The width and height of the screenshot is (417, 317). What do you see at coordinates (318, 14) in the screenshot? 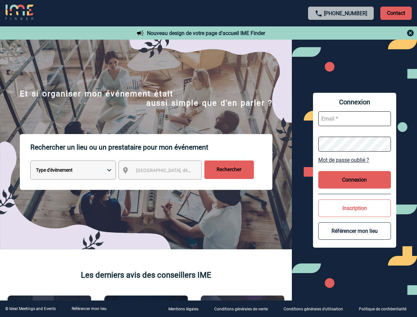
I see `img: call-24-px.png` at bounding box center [318, 14].